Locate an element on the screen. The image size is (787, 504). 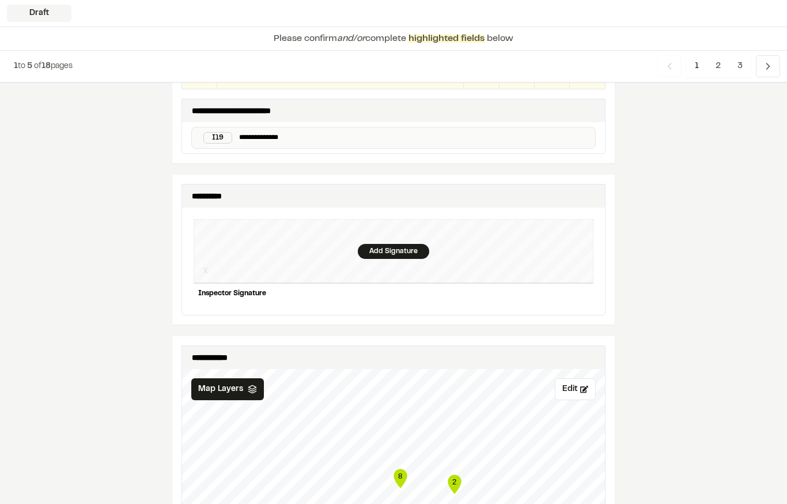
span: 18 is located at coordinates (46, 66).